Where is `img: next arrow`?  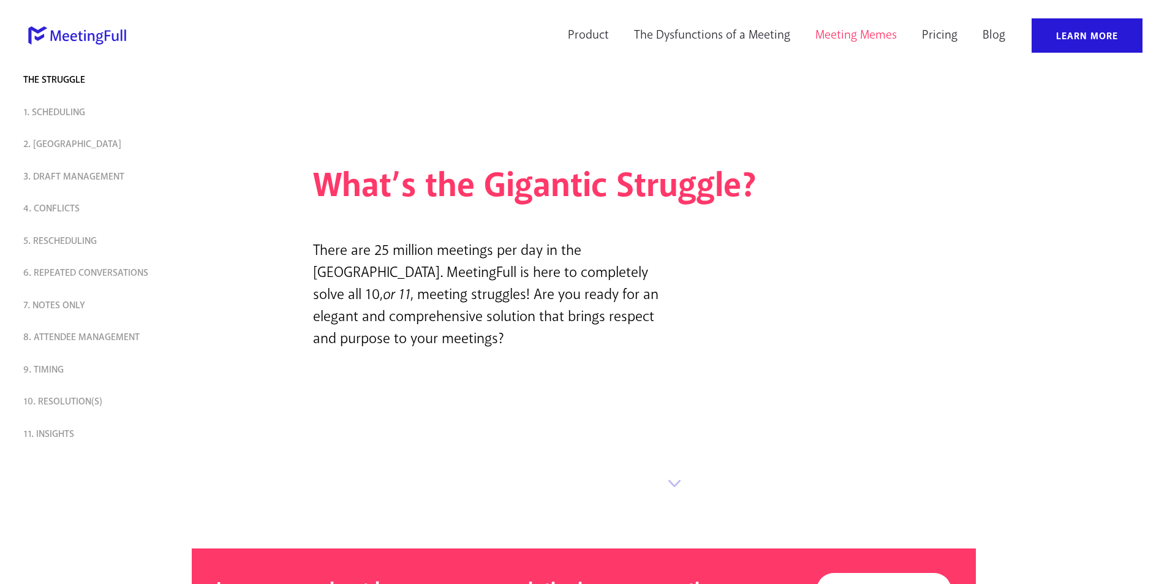 img: next arrow is located at coordinates (675, 483).